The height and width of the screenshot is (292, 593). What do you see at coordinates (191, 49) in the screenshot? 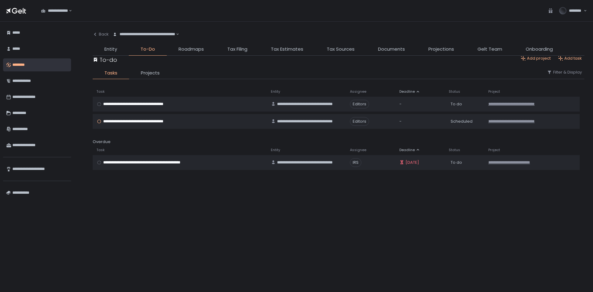
I see `span: Roadmaps` at bounding box center [191, 49].